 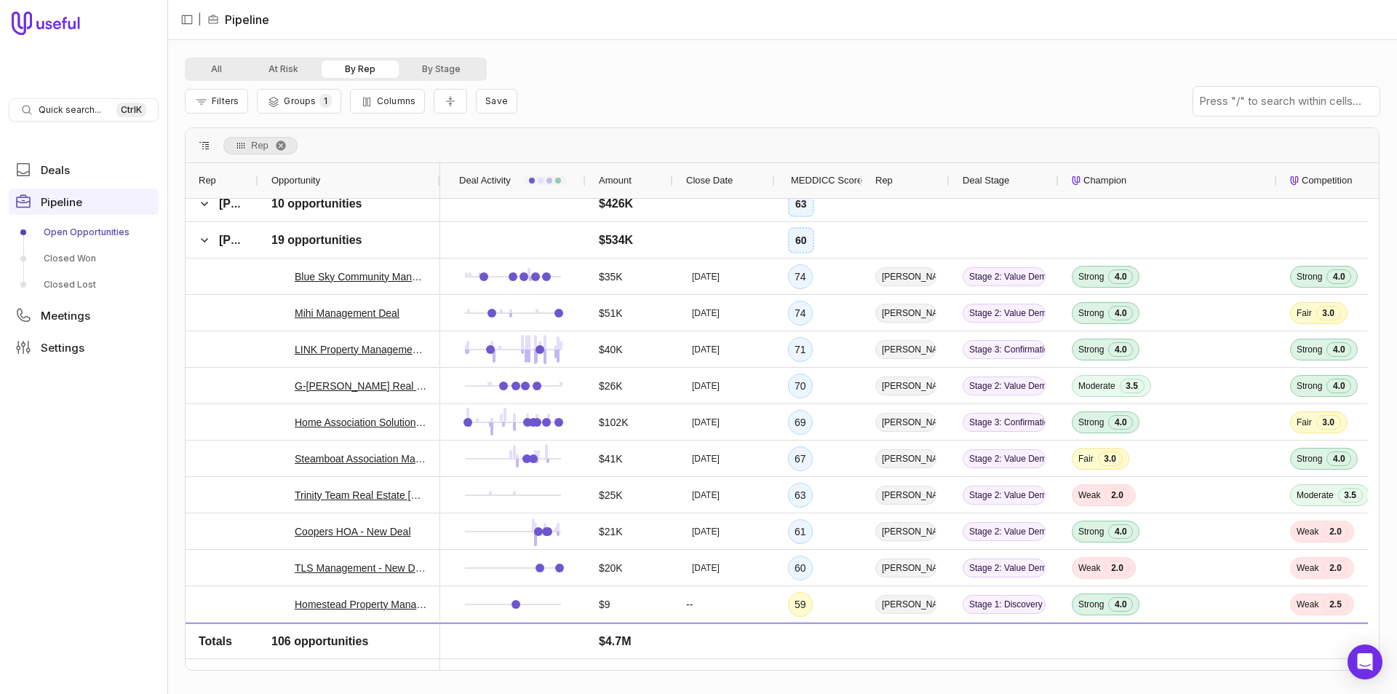 What do you see at coordinates (1105, 180) in the screenshot?
I see `span: Champion` at bounding box center [1105, 180].